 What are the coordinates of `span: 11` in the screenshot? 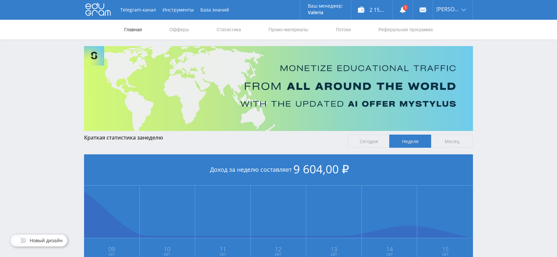 It's located at (223, 249).